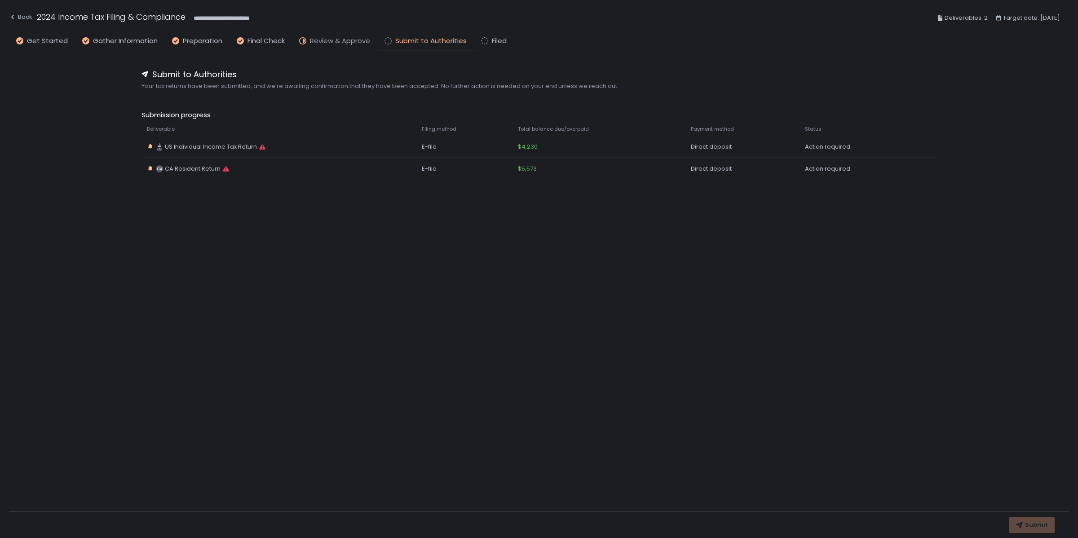  Describe the element at coordinates (21, 17) in the screenshot. I see `div: Back` at that location.